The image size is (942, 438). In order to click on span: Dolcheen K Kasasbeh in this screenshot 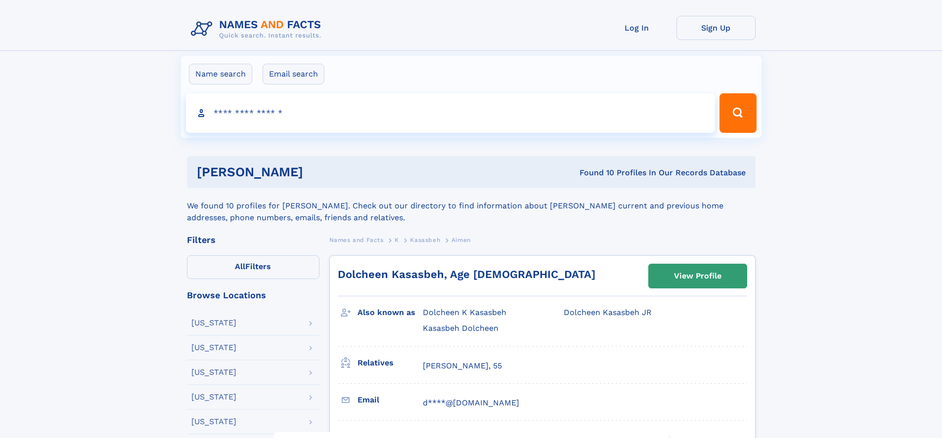, I will do `click(464, 312)`.